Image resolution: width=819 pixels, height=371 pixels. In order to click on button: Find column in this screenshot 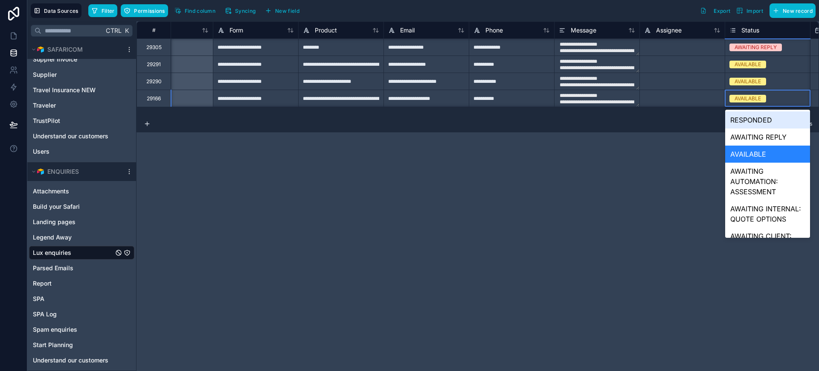, I will do `click(195, 11)`.